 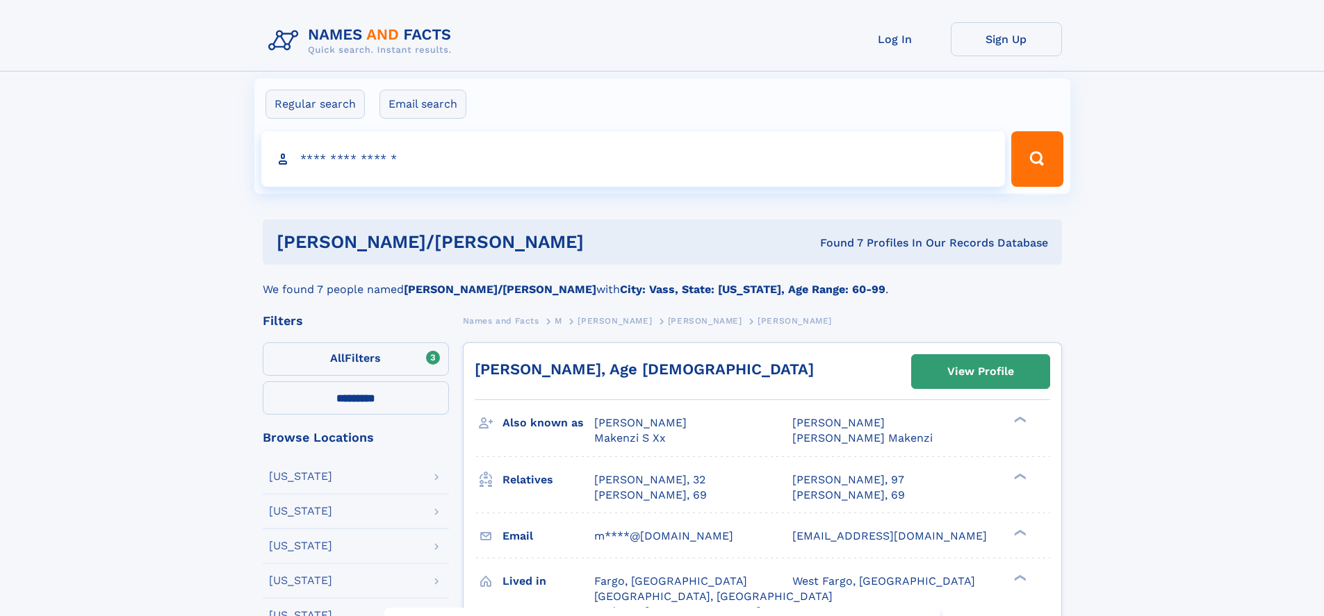 What do you see at coordinates (981, 372) in the screenshot?
I see `div: View Profile` at bounding box center [981, 372].